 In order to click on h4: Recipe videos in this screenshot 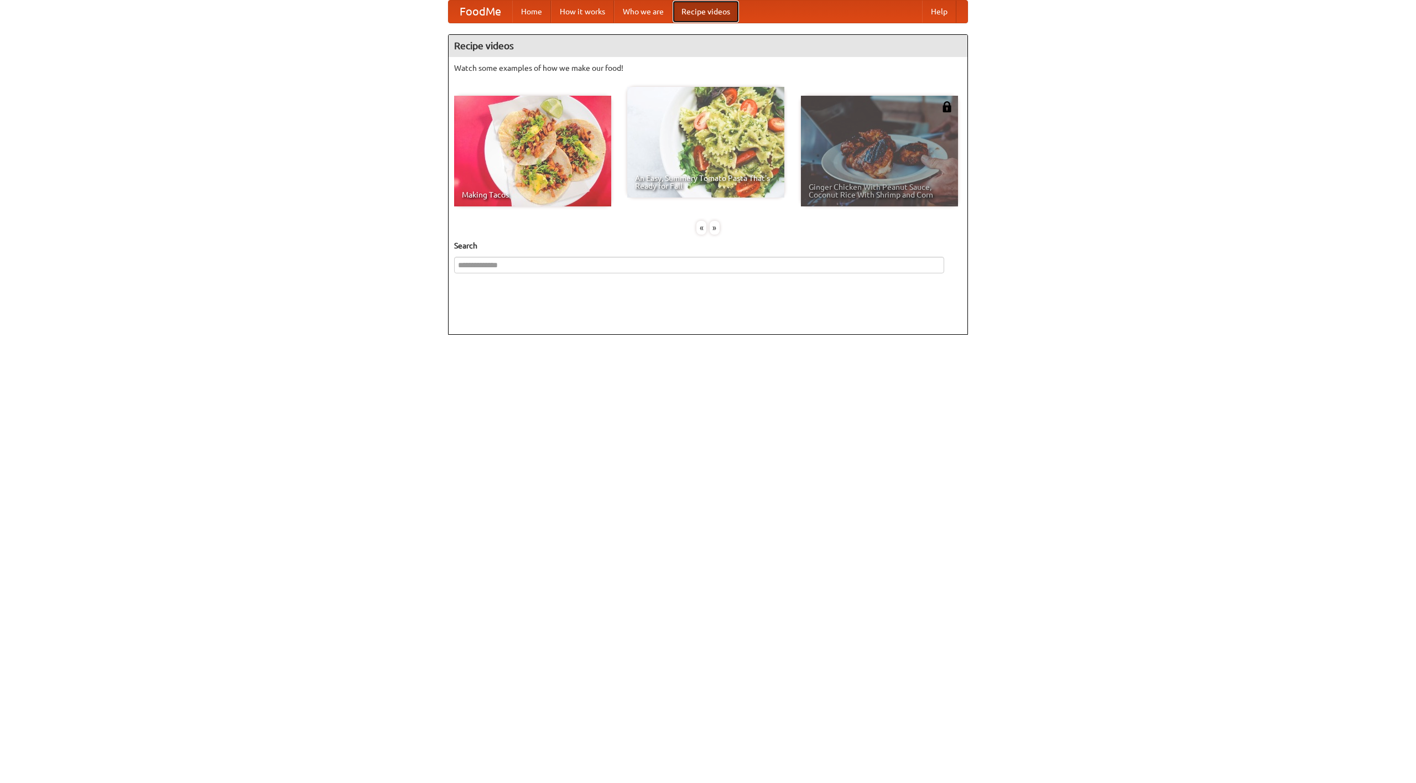, I will do `click(708, 46)`.